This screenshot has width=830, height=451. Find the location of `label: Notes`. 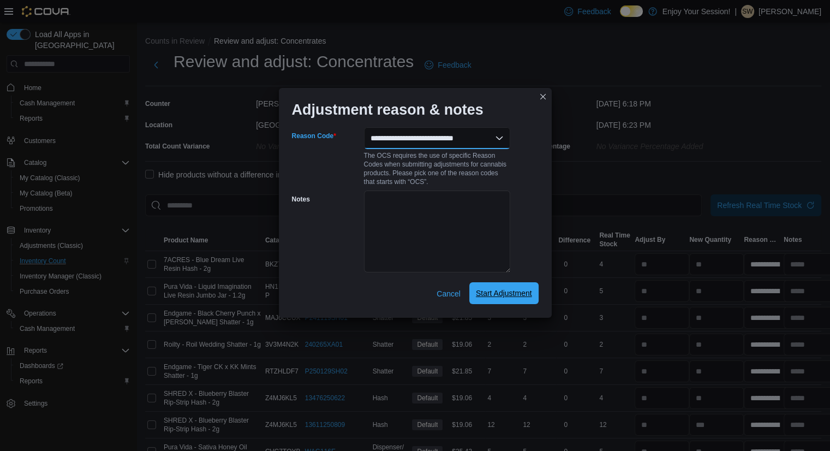

label: Notes is located at coordinates (301, 199).